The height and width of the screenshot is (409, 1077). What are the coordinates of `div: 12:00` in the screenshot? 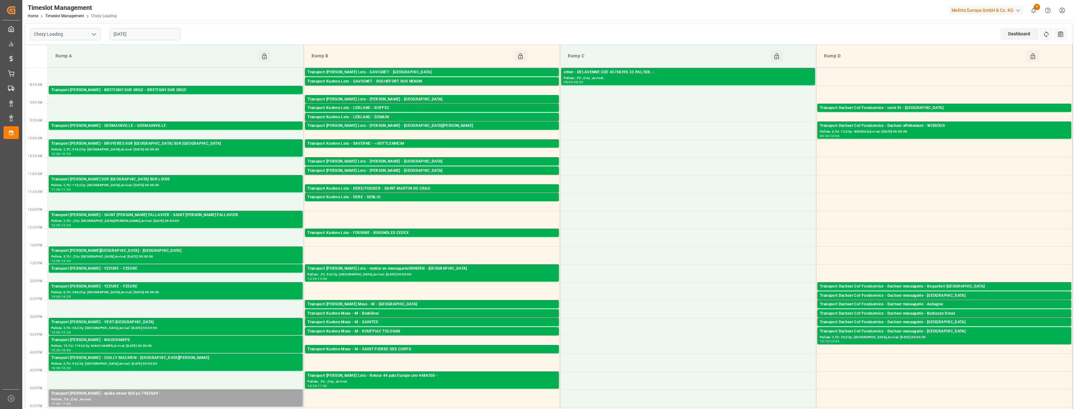 It's located at (56, 225).